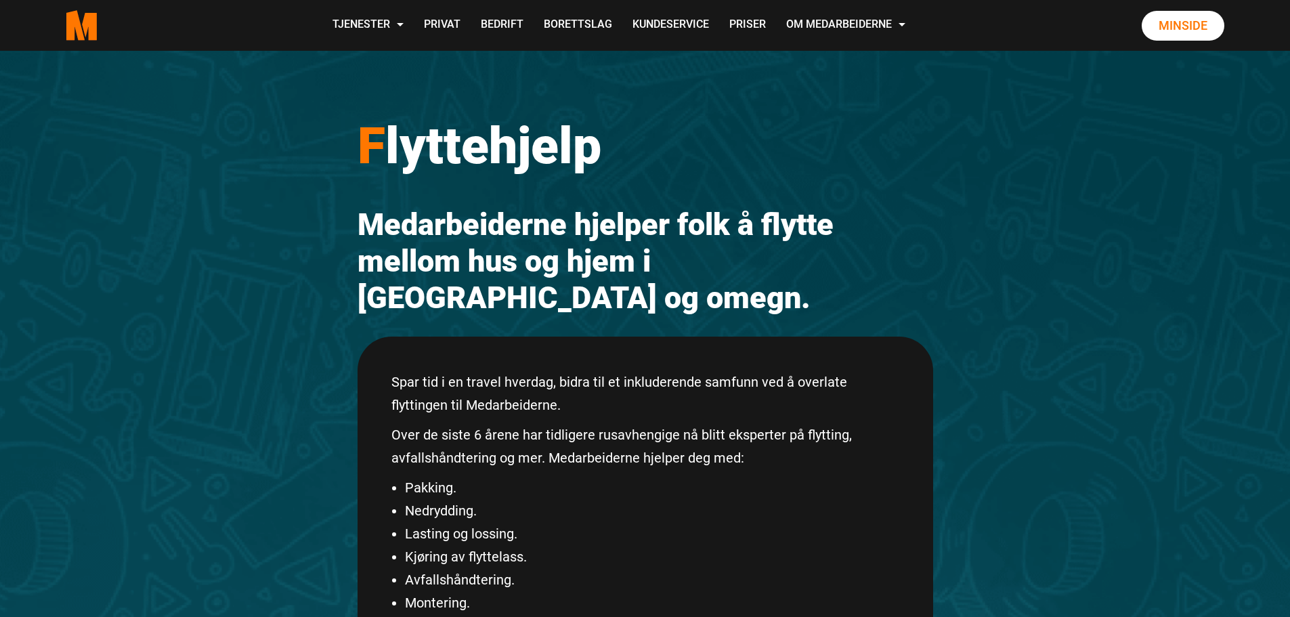  I want to click on a: Tjenester, so click(368, 25).